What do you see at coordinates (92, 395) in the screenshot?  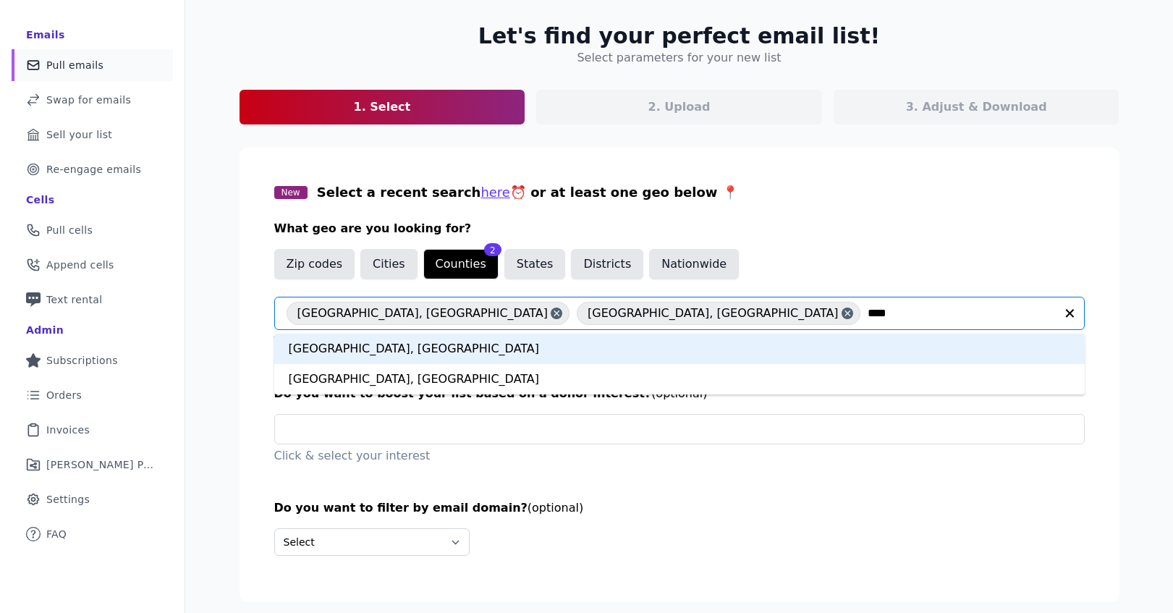 I see `a: Orders` at bounding box center [92, 395].